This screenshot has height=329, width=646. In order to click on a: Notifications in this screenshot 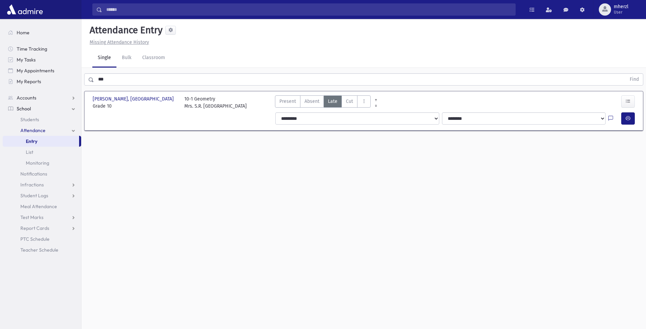, I will do `click(42, 174)`.